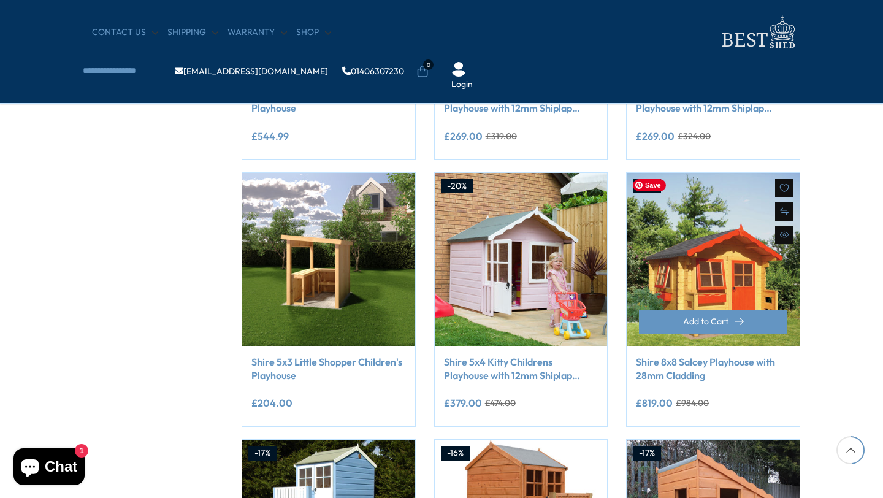  Describe the element at coordinates (193, 33) in the screenshot. I see `a: Shipping` at that location.